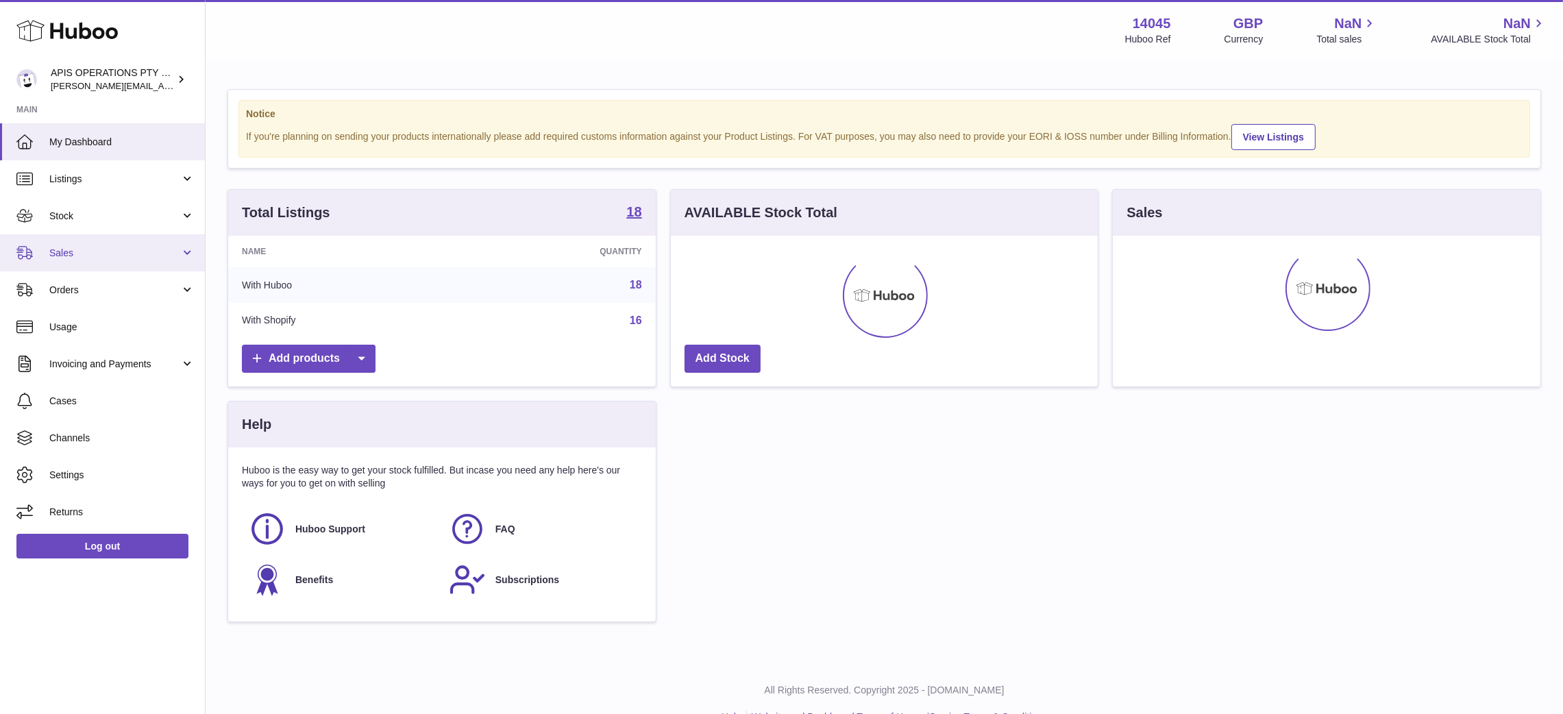 The width and height of the screenshot is (1563, 714). What do you see at coordinates (761, 212) in the screenshot?
I see `h3: AVAILABLE Stock Total` at bounding box center [761, 212].